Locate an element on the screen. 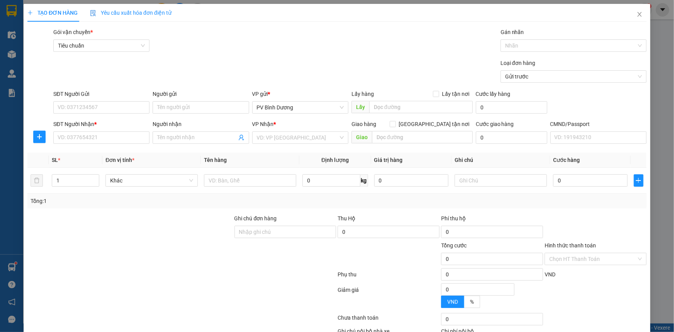 This screenshot has height=332, width=674. span: Nơi nhận: is located at coordinates (65, 59).